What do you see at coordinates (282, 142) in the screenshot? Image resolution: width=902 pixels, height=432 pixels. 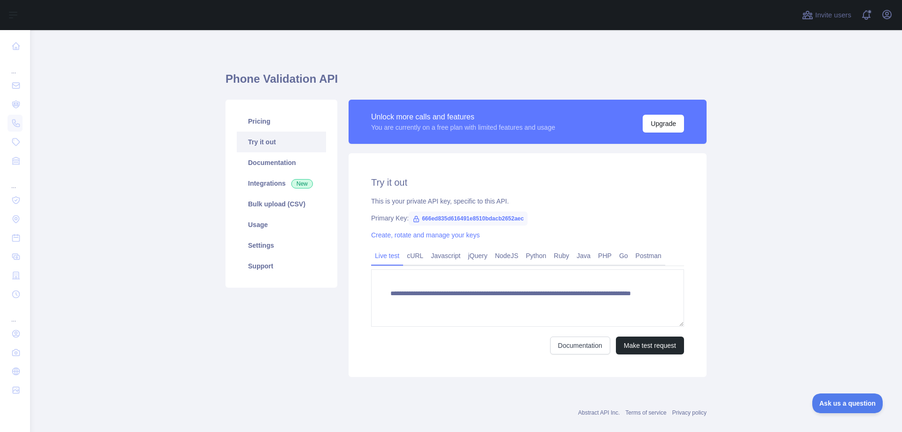 I see `a: Try it out` at bounding box center [282, 142].